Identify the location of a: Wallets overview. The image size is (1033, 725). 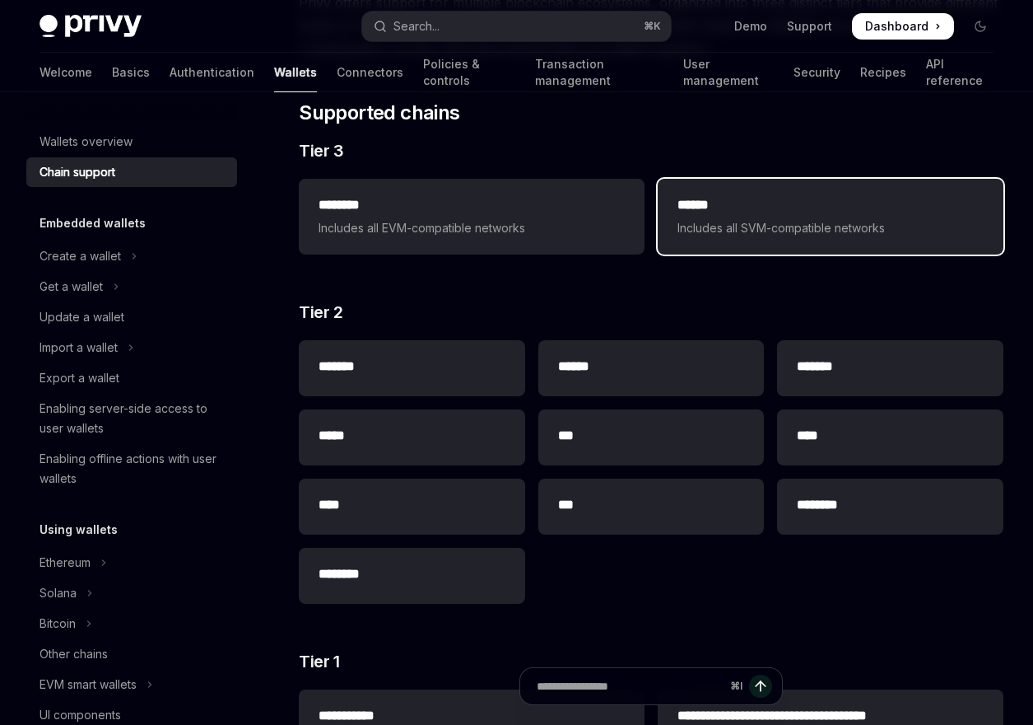
(132, 142).